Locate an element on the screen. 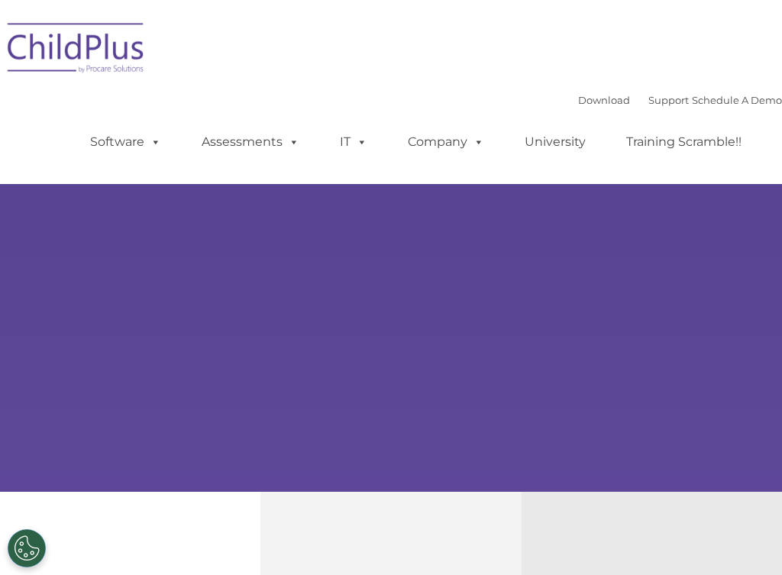  a: Schedule A Demo is located at coordinates (737, 100).